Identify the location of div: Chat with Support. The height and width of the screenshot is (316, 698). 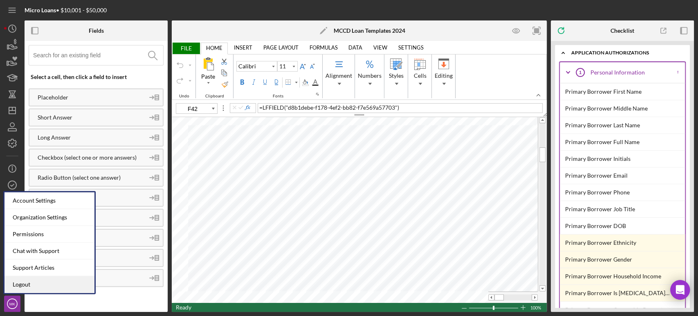
(49, 251).